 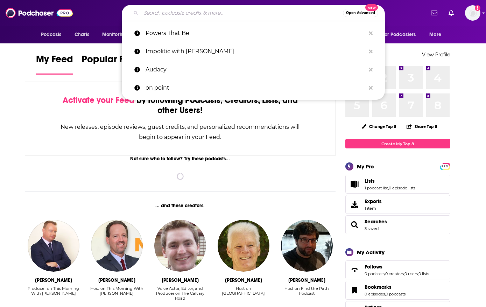 I want to click on a: 0 episodes, so click(x=374, y=294).